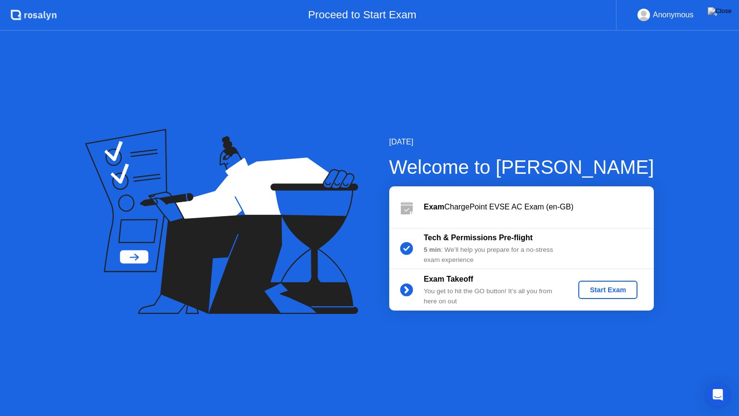 The image size is (739, 416). Describe the element at coordinates (478, 237) in the screenshot. I see `b: Tech & Permissions Pre-flight` at that location.